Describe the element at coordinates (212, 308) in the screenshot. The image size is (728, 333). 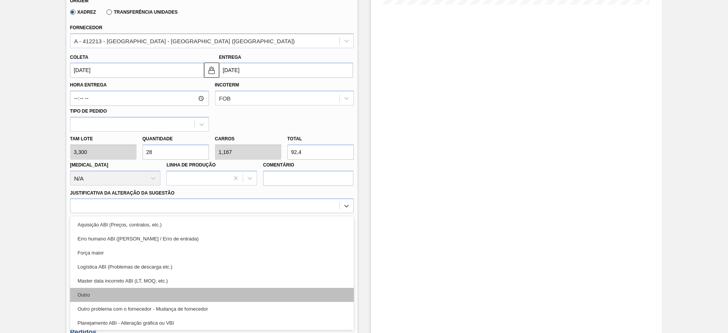
I see `div: Outro problema com o fornecedor - Mudança de fornecedor` at that location.